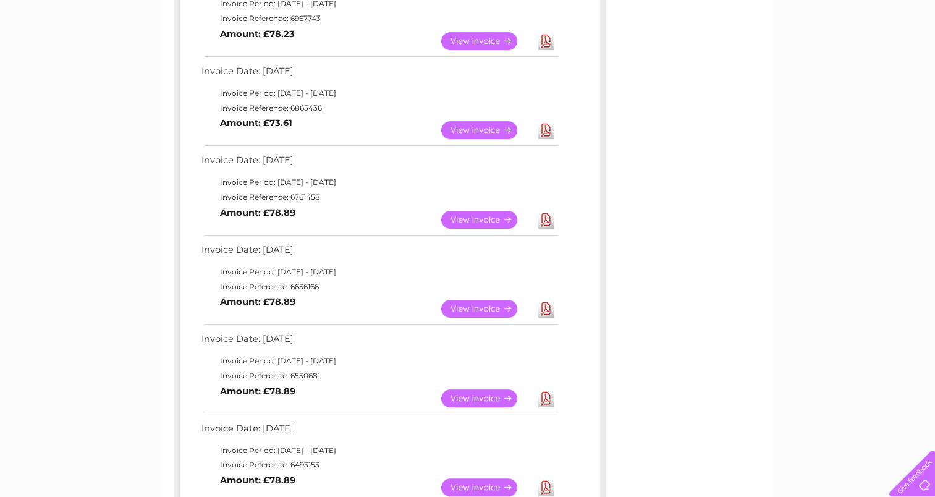 This screenshot has height=497, width=935. Describe the element at coordinates (836, 57) in the screenshot. I see `a: Blog` at that location.